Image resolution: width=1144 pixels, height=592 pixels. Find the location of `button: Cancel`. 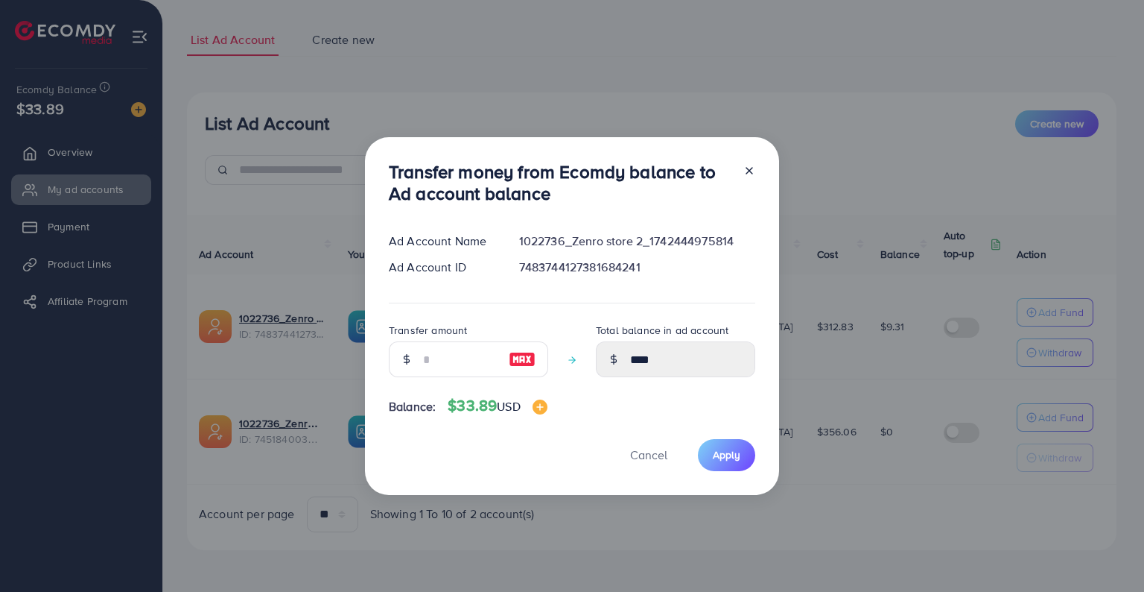

button: Cancel is located at coordinates (649, 454).